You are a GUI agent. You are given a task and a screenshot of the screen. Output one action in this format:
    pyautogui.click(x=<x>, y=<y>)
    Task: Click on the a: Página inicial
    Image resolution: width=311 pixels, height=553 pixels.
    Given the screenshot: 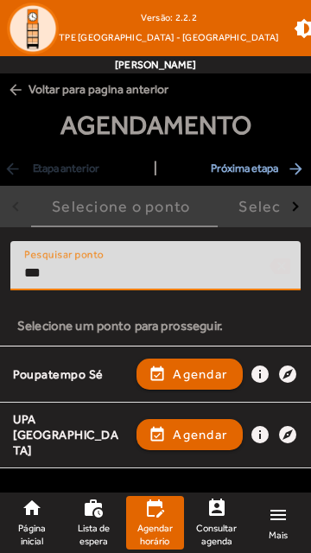 What is the action you would take?
    pyautogui.click(x=32, y=523)
    